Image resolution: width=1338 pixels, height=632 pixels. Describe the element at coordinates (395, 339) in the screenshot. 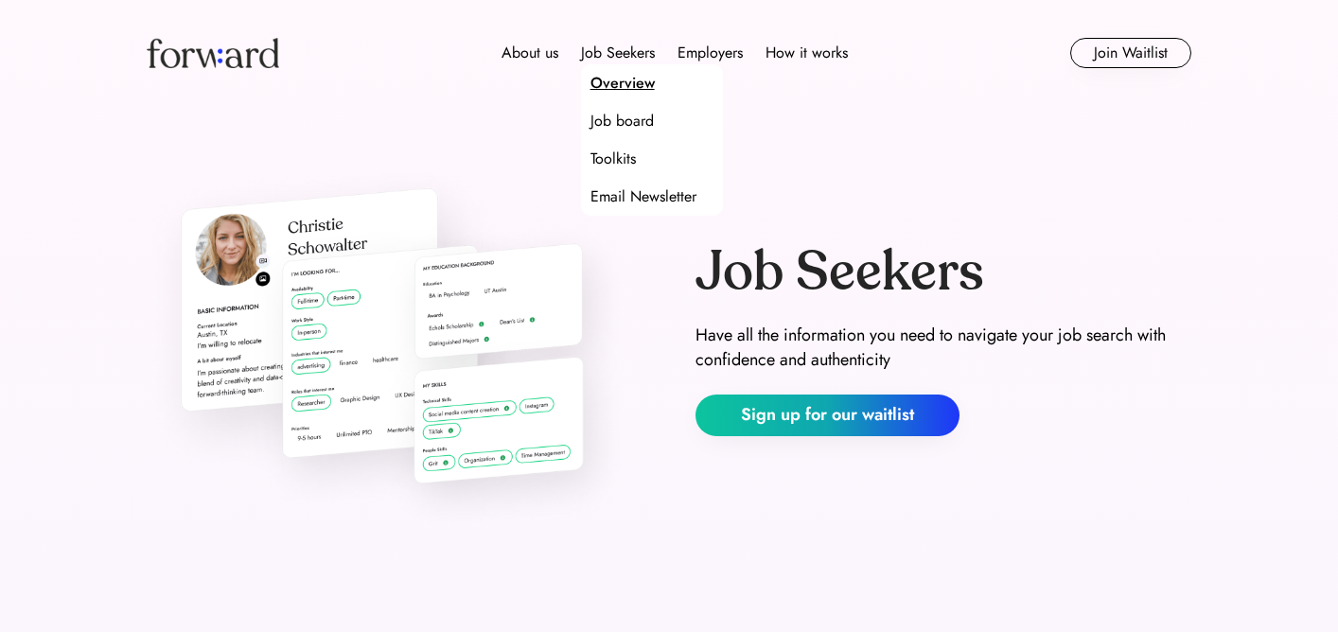

I see `img: job-seekers-hero-image.png` at that location.